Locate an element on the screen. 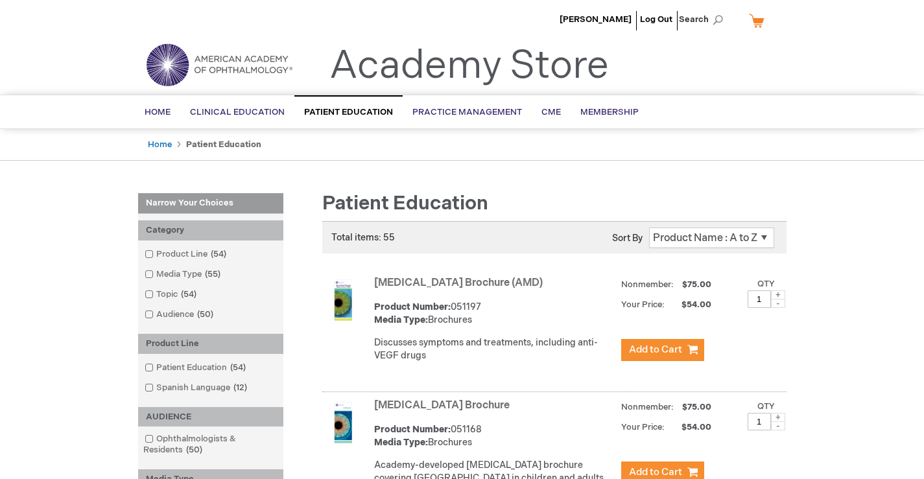 The height and width of the screenshot is (479, 924). span: Total items: 55 is located at coordinates (363, 237).